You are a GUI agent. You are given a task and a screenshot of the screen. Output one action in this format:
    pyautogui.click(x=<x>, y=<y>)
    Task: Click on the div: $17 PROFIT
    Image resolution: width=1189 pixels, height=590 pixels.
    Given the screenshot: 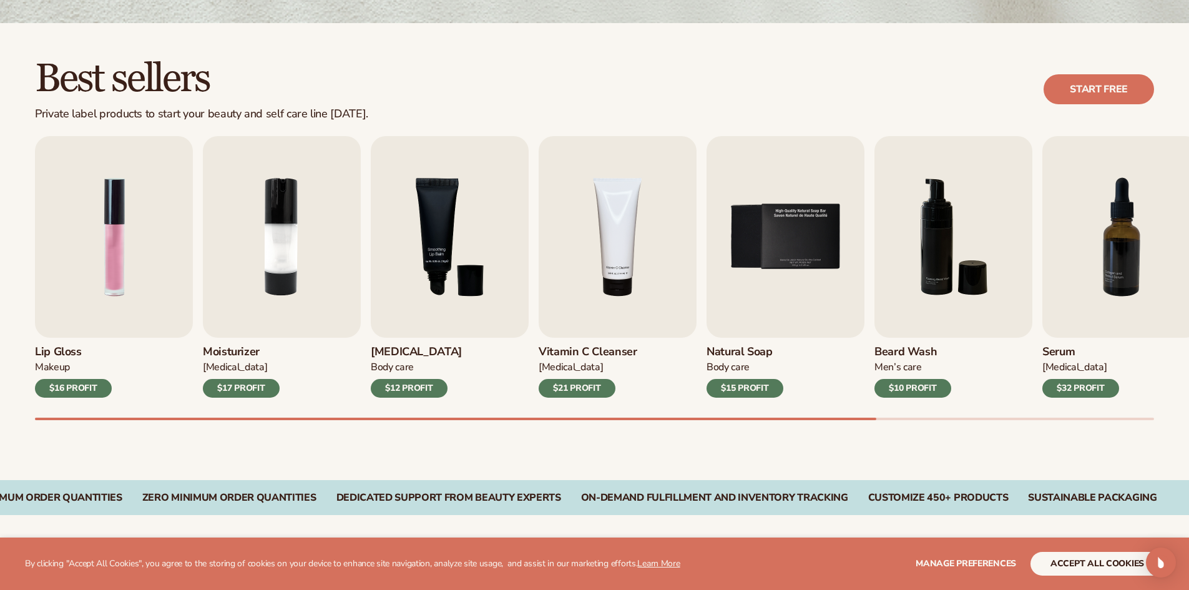 What is the action you would take?
    pyautogui.click(x=241, y=388)
    